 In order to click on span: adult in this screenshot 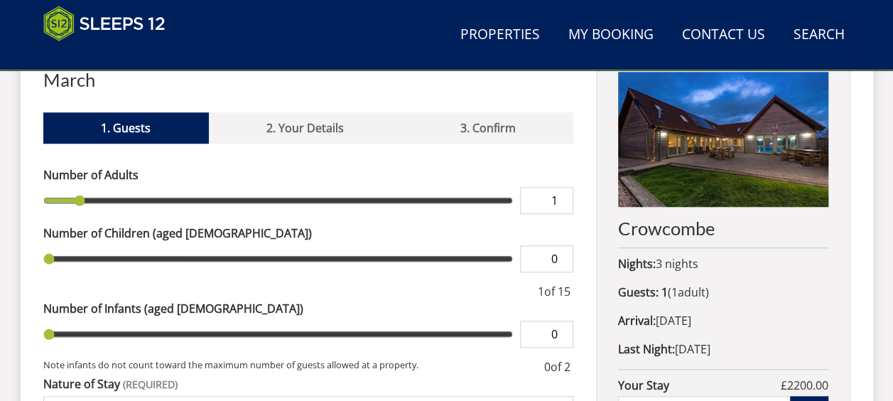, I will do `click(689, 292)`.